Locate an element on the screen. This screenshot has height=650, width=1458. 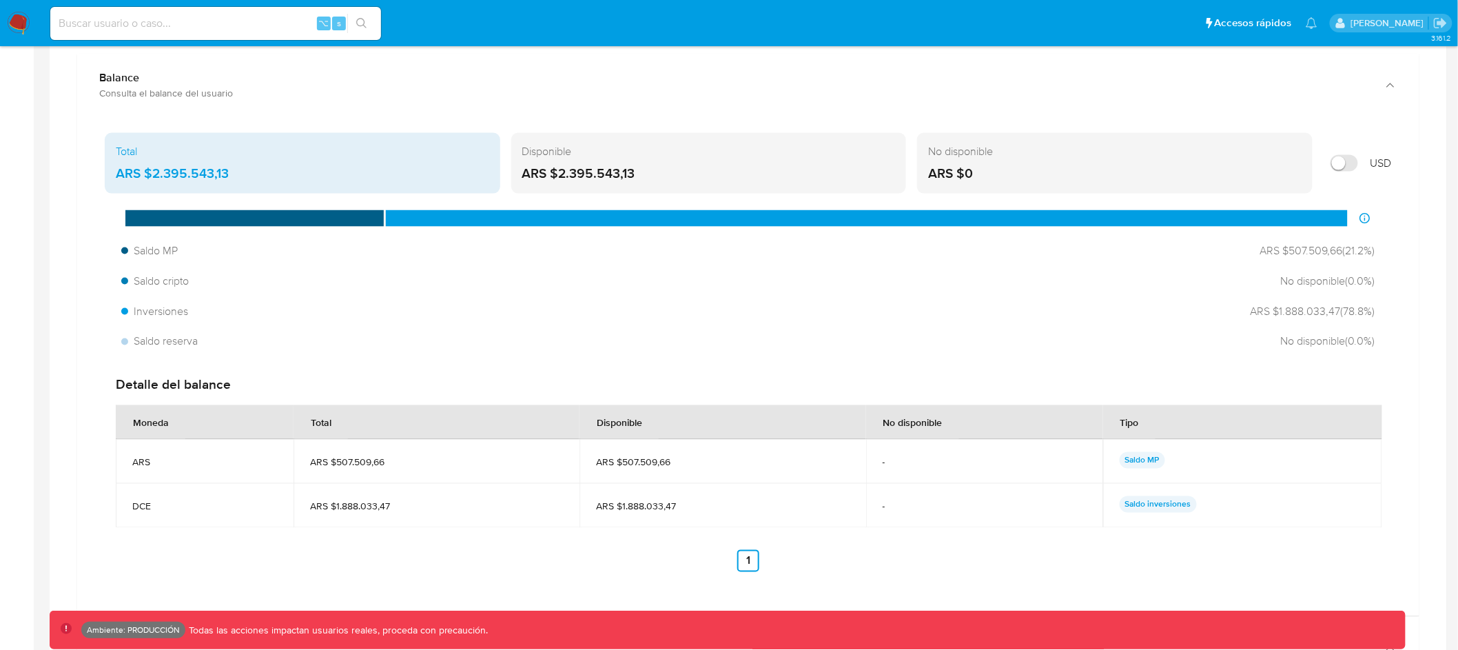
a: Notificaciones is located at coordinates (1311, 23).